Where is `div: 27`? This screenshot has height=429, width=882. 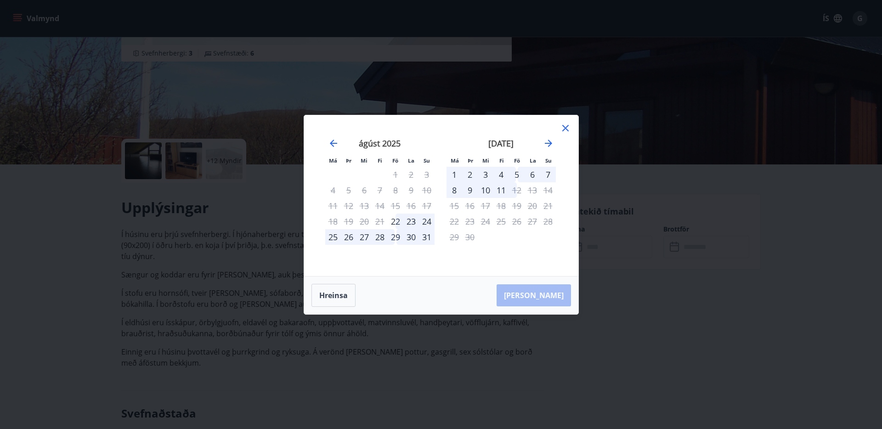 div: 27 is located at coordinates (364, 237).